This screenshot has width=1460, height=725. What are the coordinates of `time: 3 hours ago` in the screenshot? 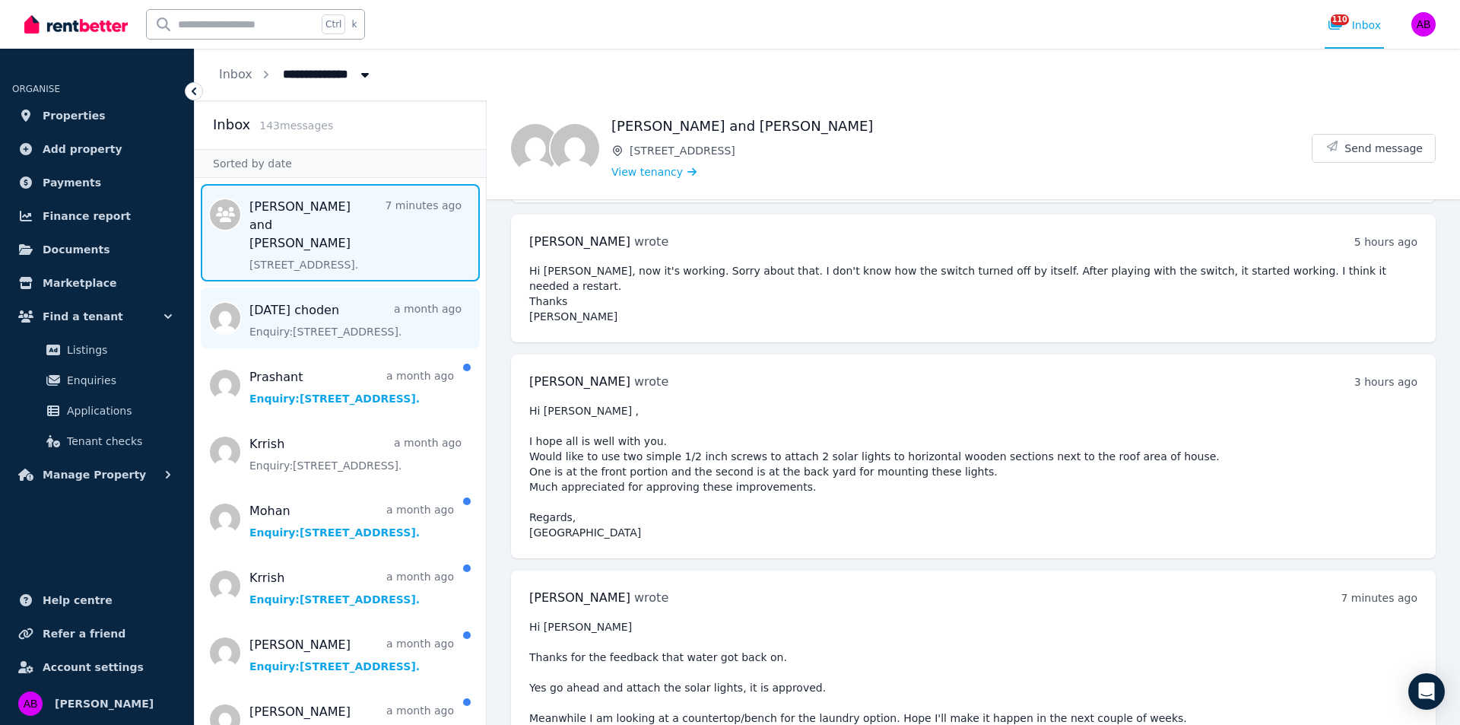 It's located at (1386, 382).